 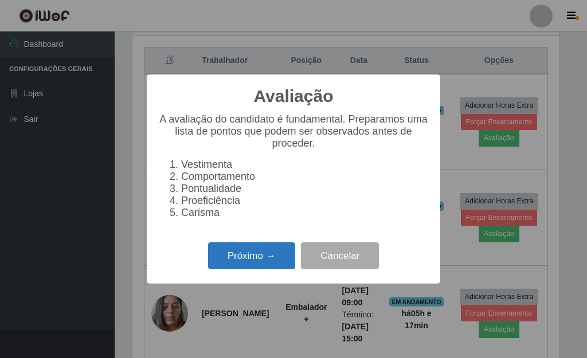 I want to click on p: A avaliação do candidato é fundamental. Preparamos uma lista de pontos que podem ser observados a..., so click(x=293, y=131).